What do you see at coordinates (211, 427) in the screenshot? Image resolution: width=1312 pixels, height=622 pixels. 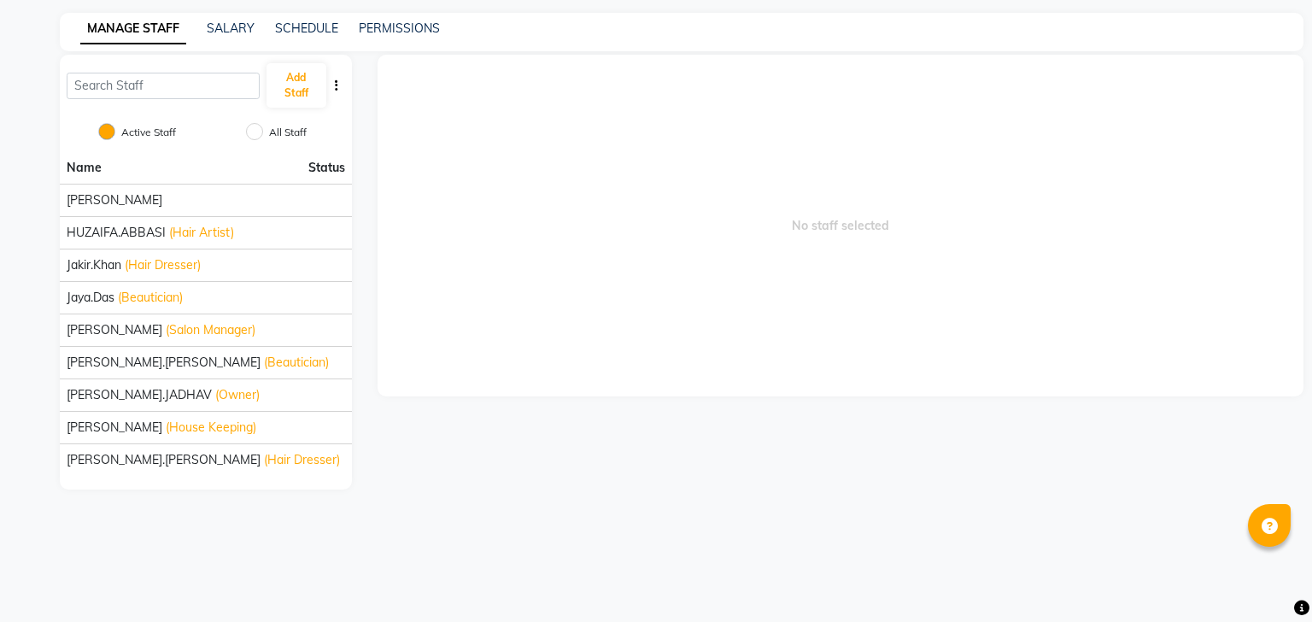 I see `span: (House Keeping)` at bounding box center [211, 427].